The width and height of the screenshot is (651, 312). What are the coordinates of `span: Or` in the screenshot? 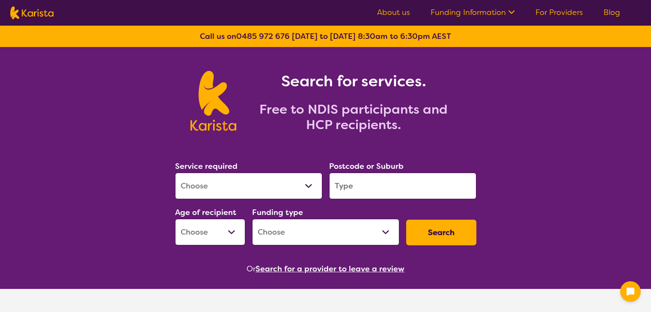 It's located at (251, 269).